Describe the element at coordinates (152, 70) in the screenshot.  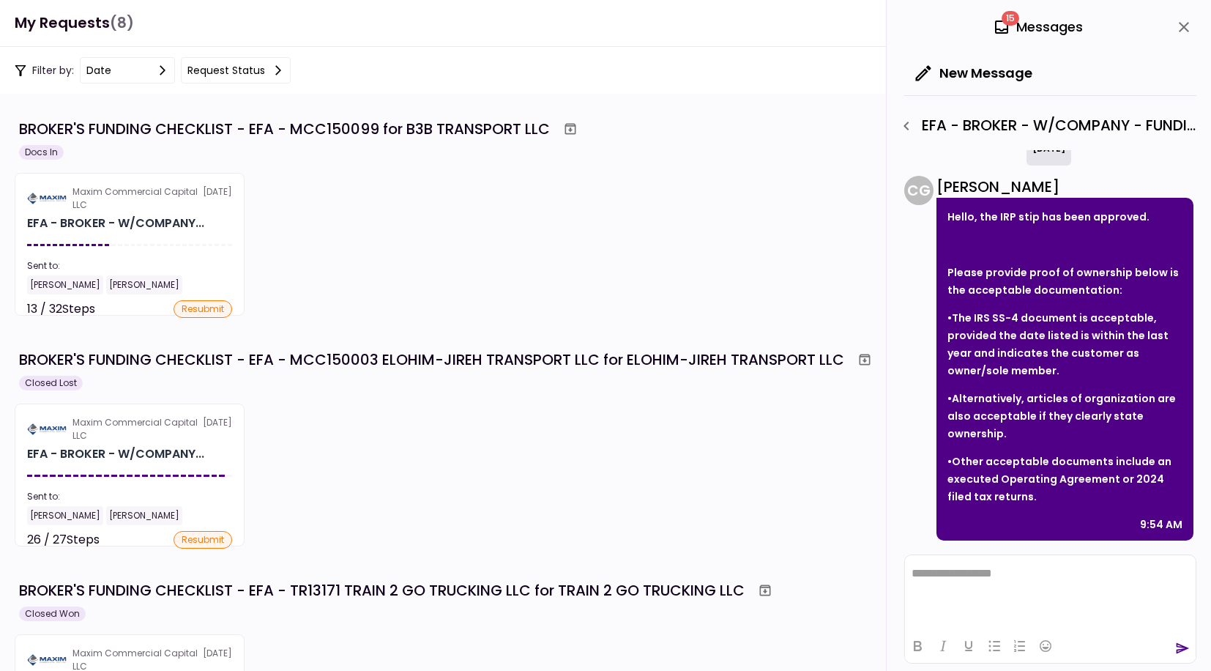
I see `div: Filter by:` at that location.